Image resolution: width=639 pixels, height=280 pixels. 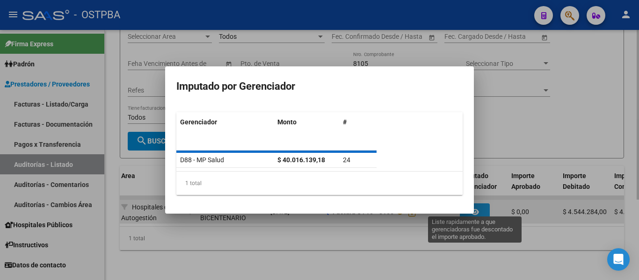 I want to click on span: D88 - MP Salud, so click(x=202, y=160).